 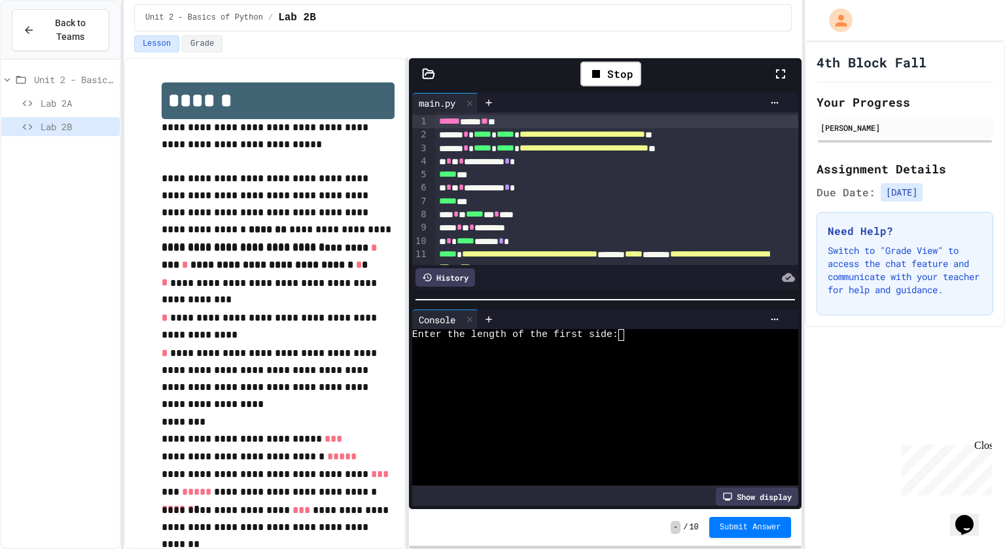 I want to click on button: Grade, so click(x=202, y=44).